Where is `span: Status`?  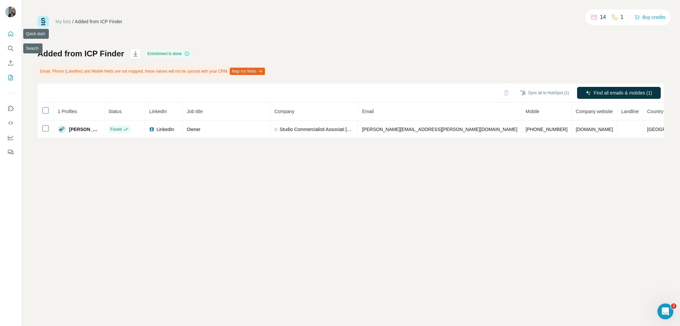 span: Status is located at coordinates (115, 112).